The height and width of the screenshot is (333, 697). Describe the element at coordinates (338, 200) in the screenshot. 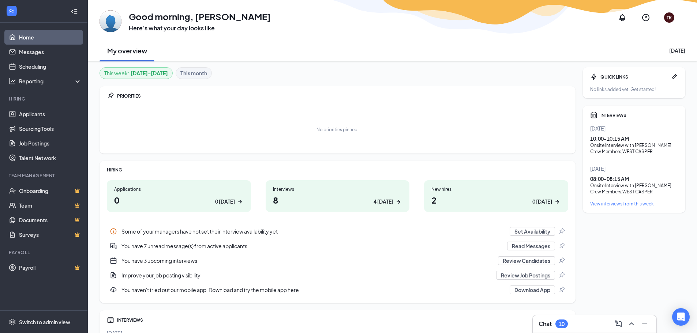

I see `h1: 8` at that location.